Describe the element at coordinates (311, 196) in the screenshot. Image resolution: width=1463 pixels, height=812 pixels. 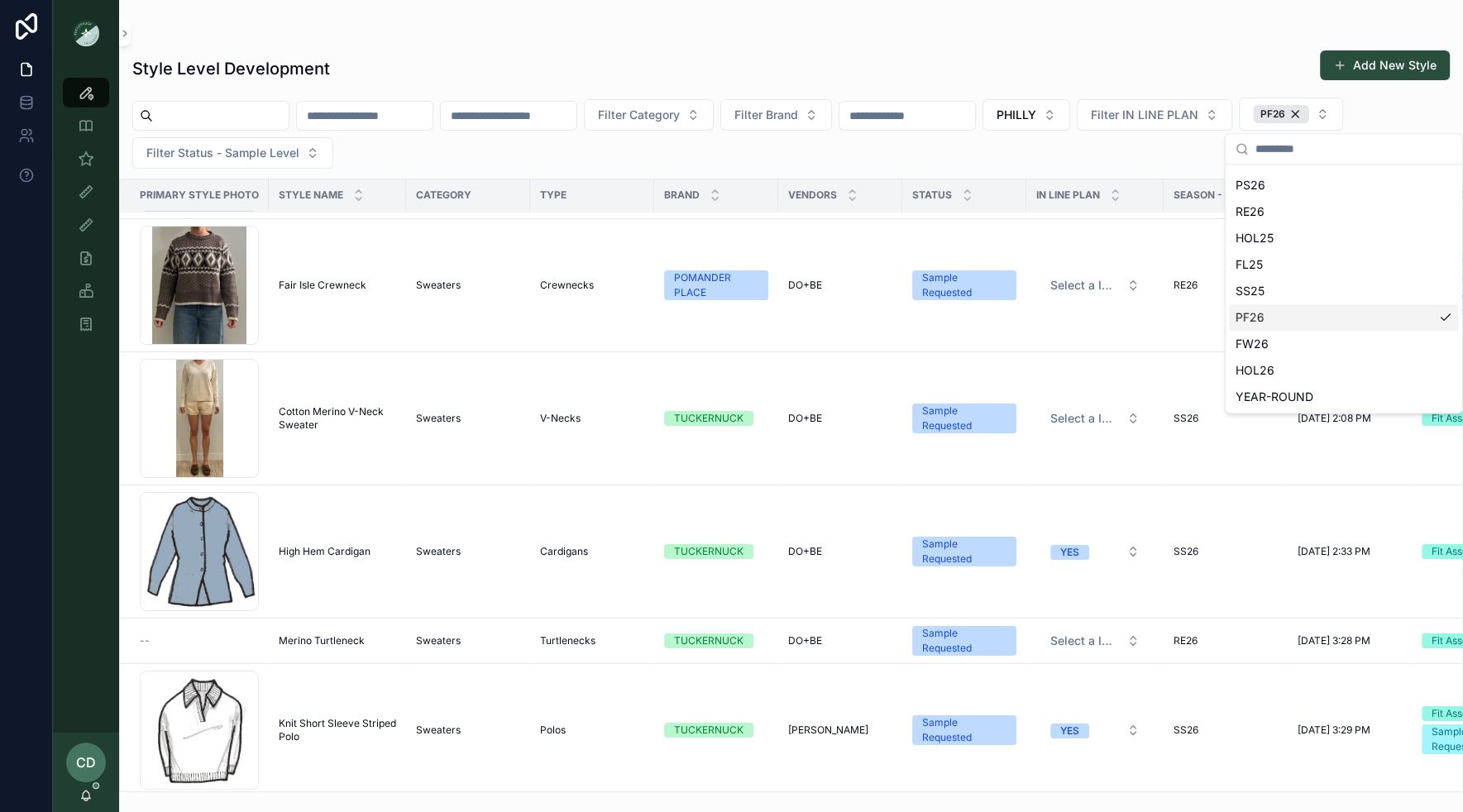
I see `span: Style Name` at that location.